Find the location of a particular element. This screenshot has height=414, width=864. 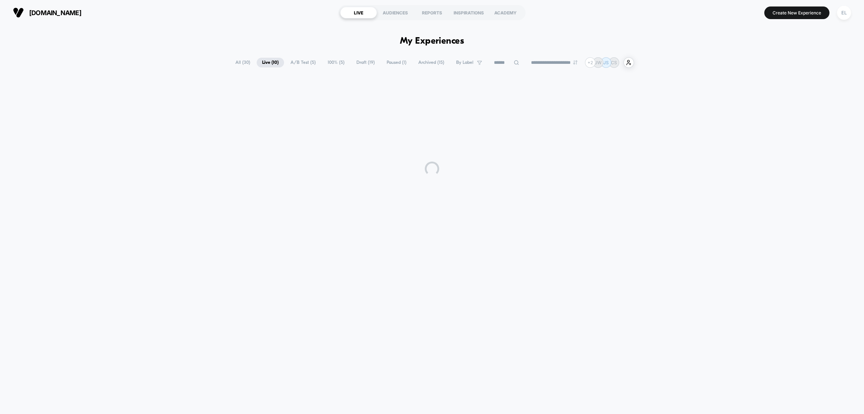

span: All ( 30 ) is located at coordinates (243, 62).